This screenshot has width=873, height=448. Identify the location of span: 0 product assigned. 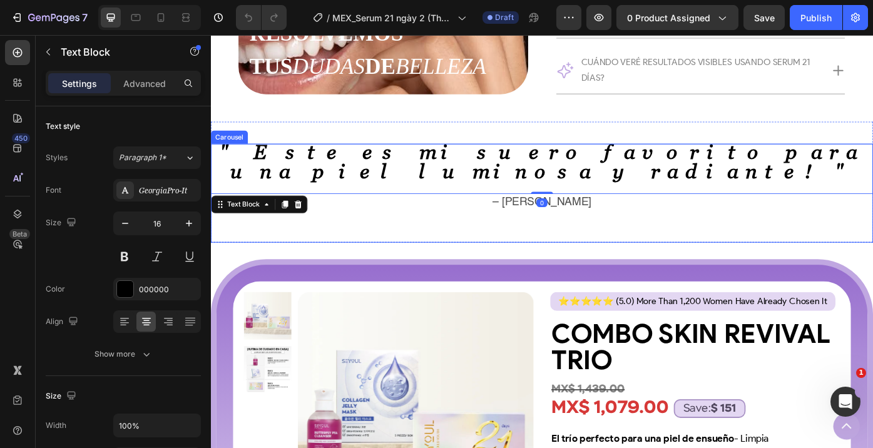
(668, 18).